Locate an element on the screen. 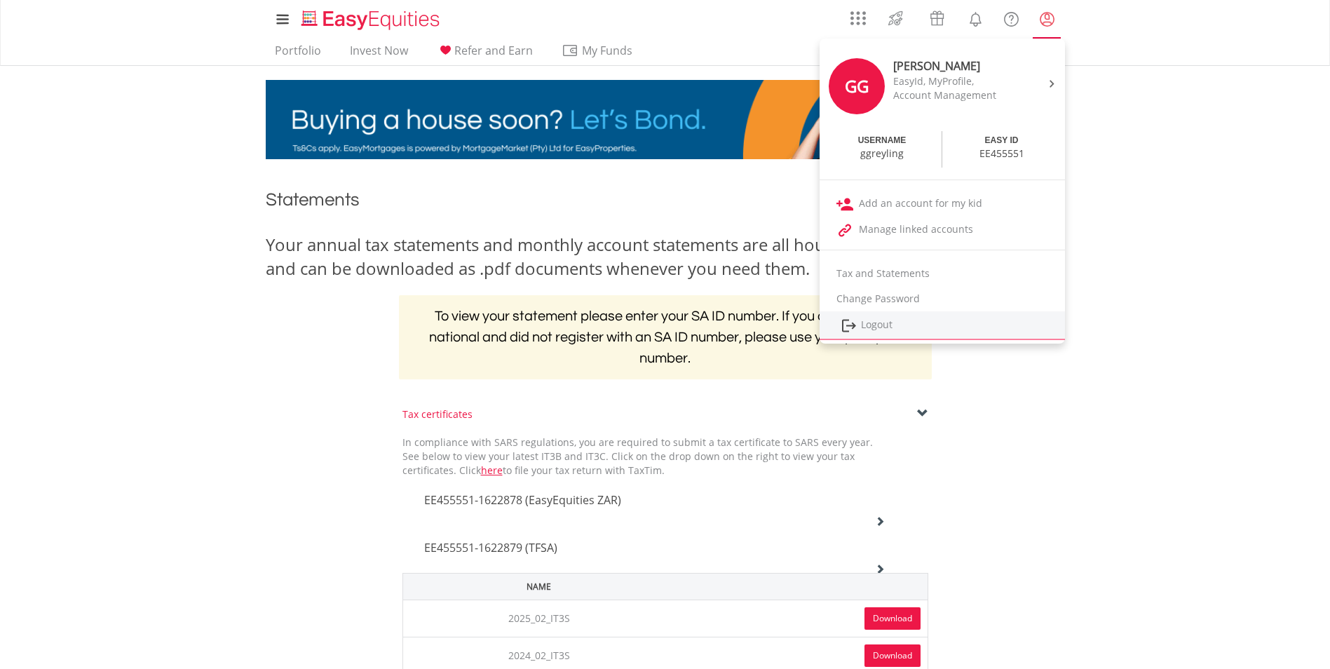  a: Tax and Statements is located at coordinates (942, 273).